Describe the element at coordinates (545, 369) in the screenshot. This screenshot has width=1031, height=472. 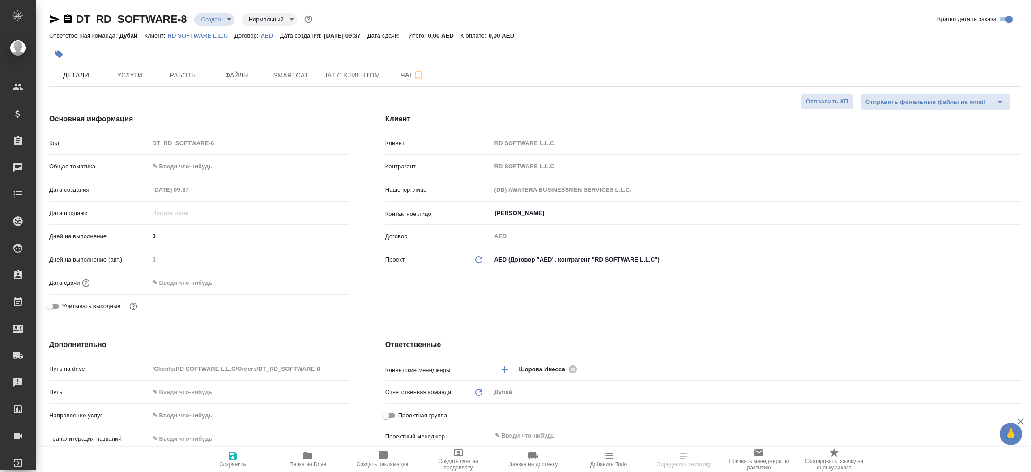
I see `span: Шорова Инесса` at that location.